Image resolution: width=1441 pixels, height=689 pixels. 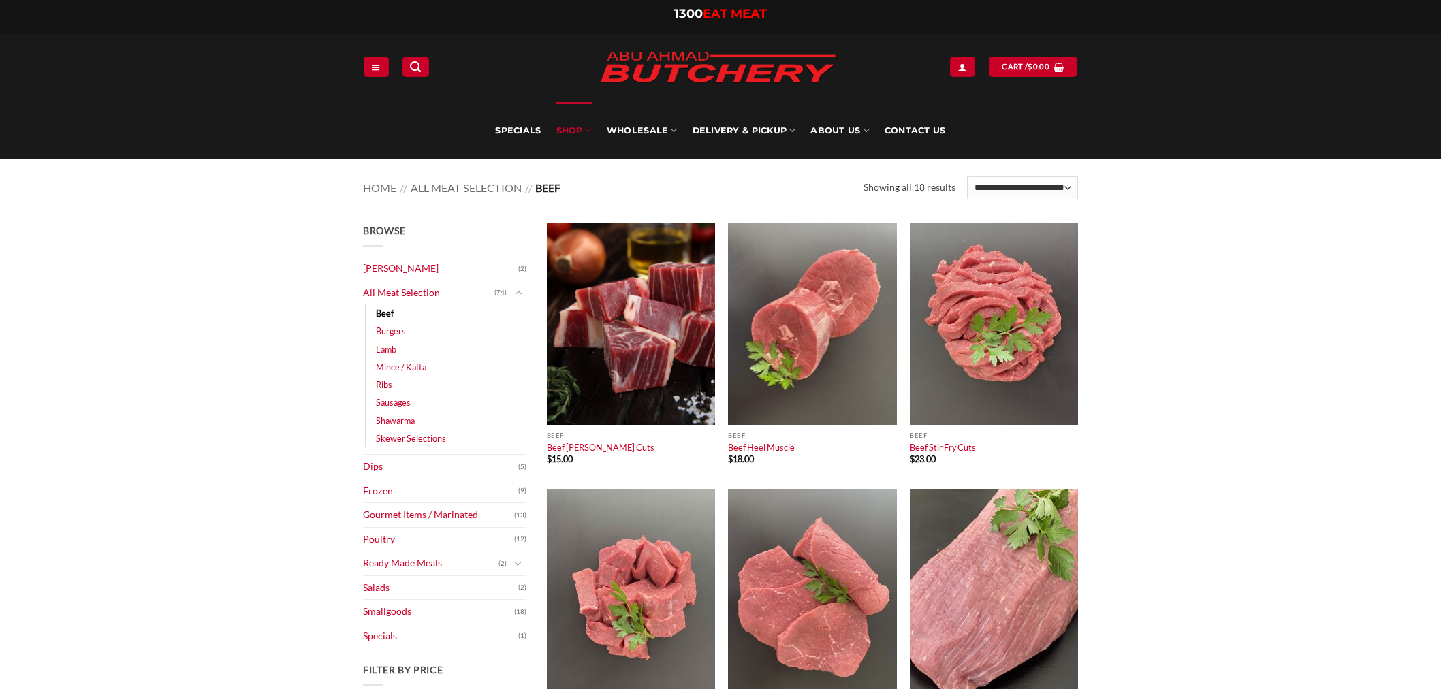 What do you see at coordinates (440, 491) in the screenshot?
I see `a: Frozen` at bounding box center [440, 491].